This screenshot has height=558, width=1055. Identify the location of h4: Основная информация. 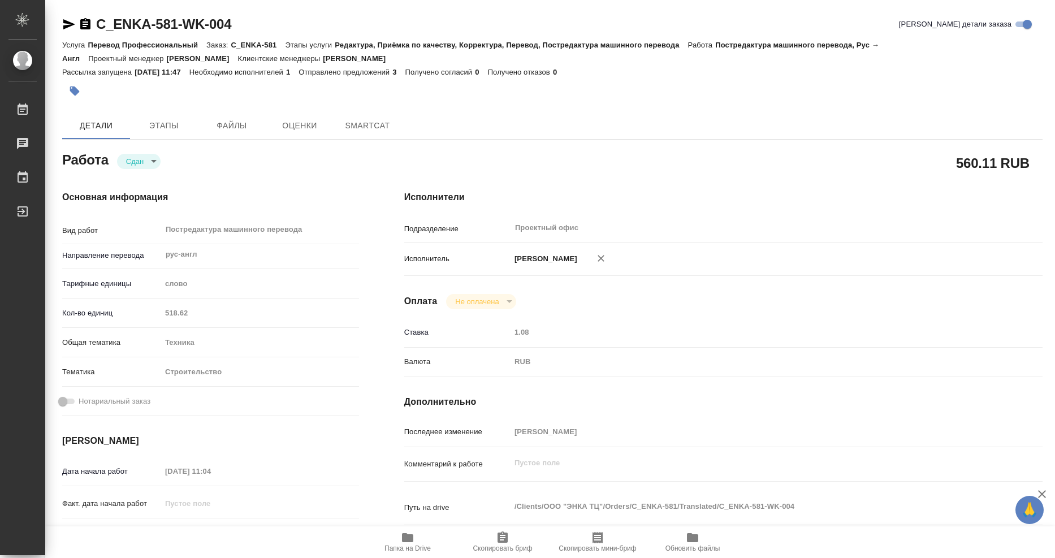
(210, 197).